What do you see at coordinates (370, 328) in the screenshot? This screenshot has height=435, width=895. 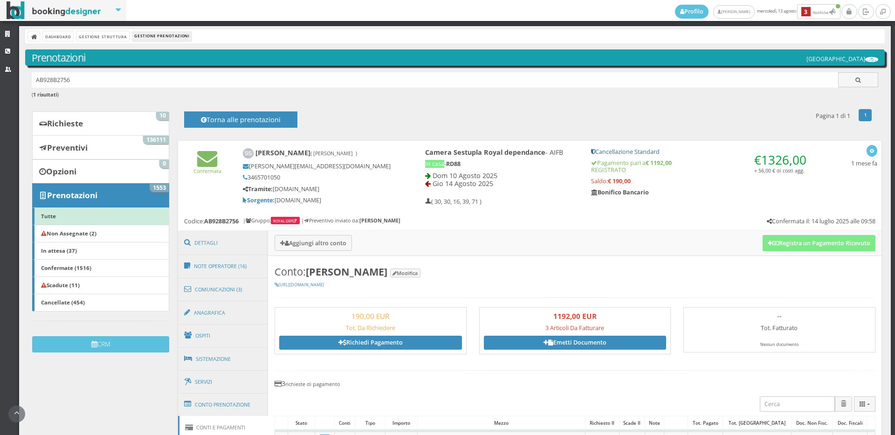 I see `h5: Tot. Da Richiedere` at bounding box center [370, 328].